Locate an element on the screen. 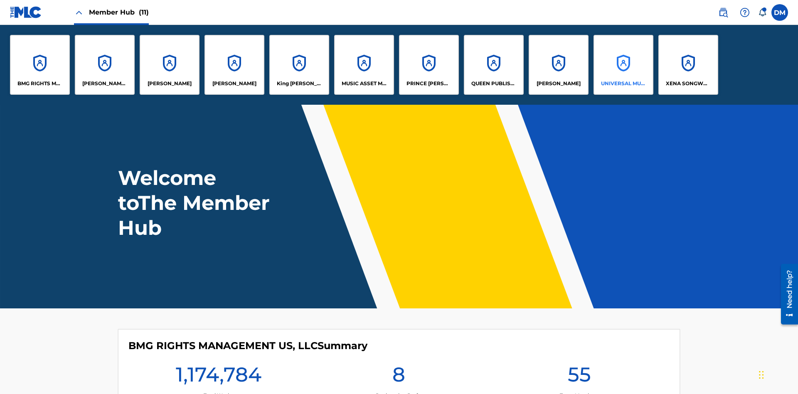  div: User Menu is located at coordinates (779, 12).